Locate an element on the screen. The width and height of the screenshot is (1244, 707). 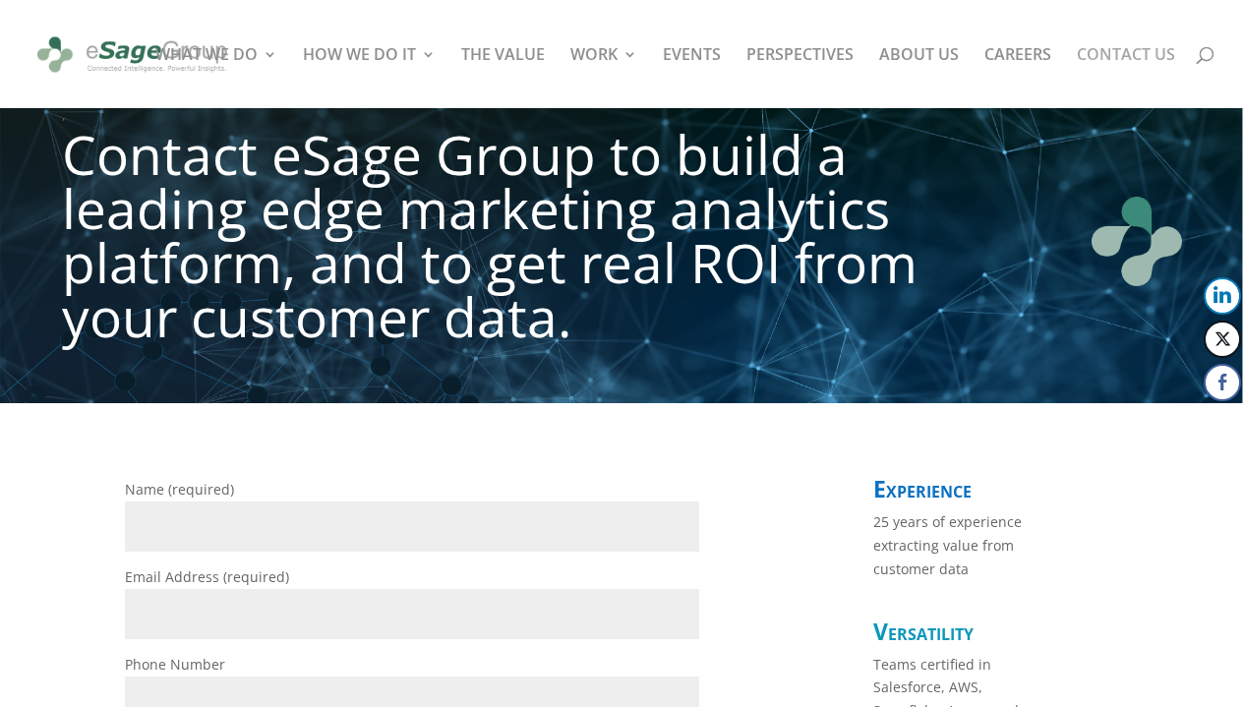
a: WHAT WE DO is located at coordinates (216, 78).